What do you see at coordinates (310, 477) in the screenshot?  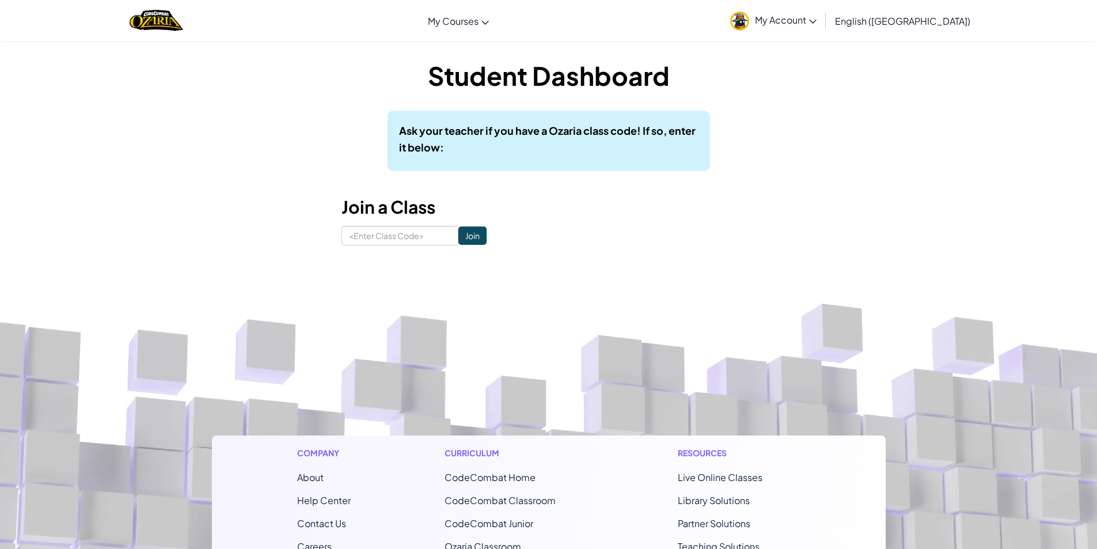 I see `a: About` at bounding box center [310, 477].